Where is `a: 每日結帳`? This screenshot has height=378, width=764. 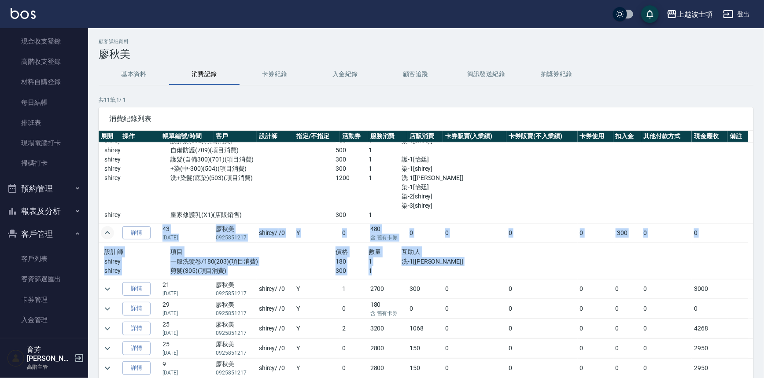 a: 每日結帳 is located at coordinates (44, 103).